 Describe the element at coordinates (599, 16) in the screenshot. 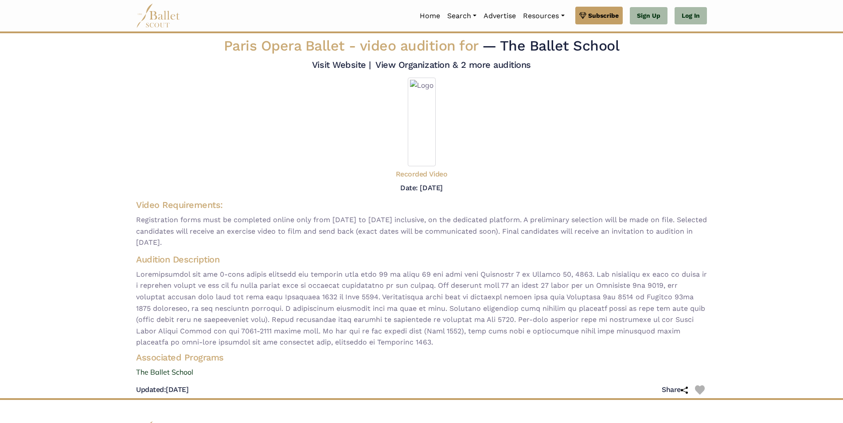

I see `a: Subscribe` at that location.